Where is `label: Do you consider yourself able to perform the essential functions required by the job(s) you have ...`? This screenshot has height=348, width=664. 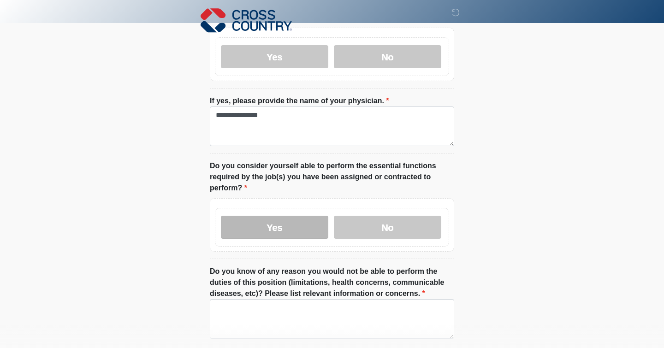
label: Do you consider yourself able to perform the essential functions required by the job(s) you have ... is located at coordinates (332, 177).